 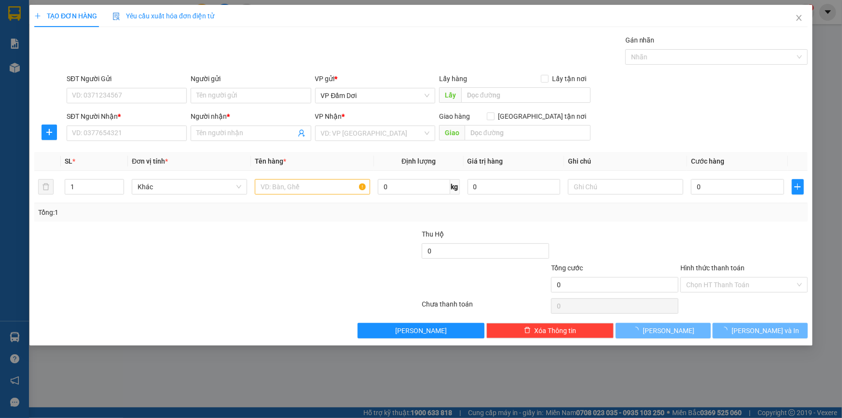 I want to click on span: Tổng cước, so click(x=567, y=268).